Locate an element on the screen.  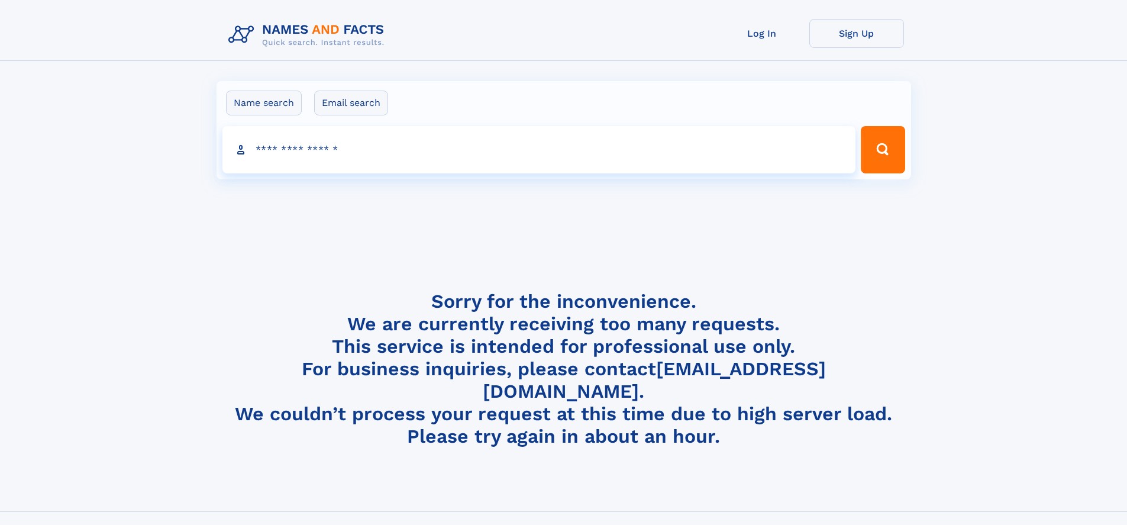
label: Email search is located at coordinates (351, 103).